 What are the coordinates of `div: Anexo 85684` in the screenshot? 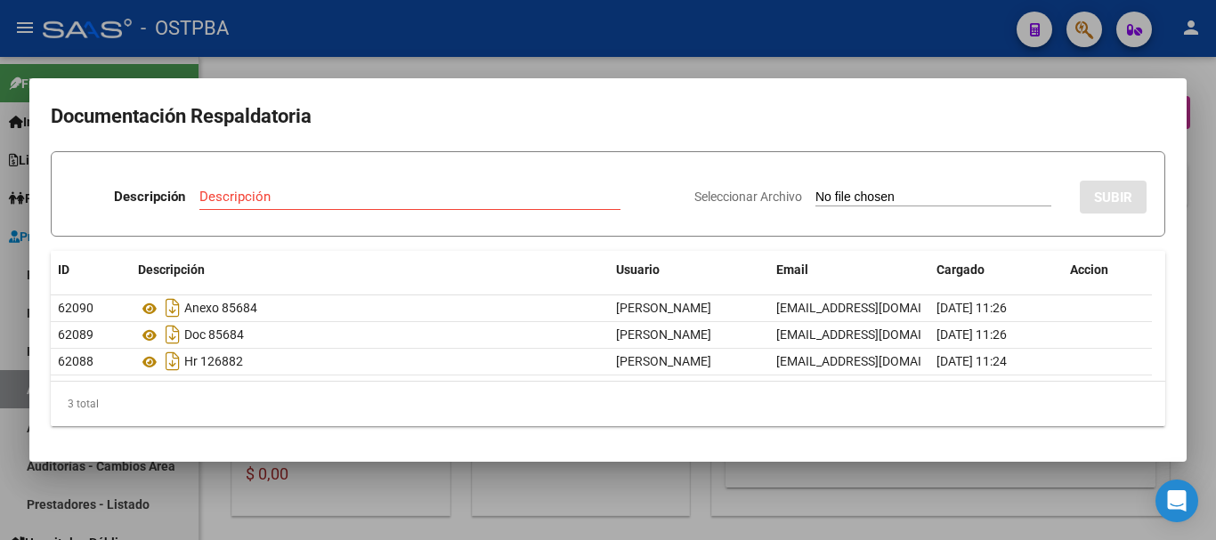 It's located at (369, 308).